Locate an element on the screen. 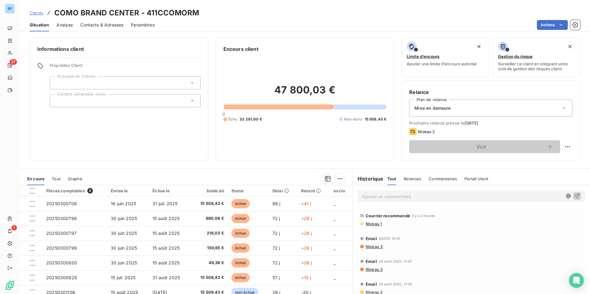 The height and width of the screenshot is (294, 590). span: 15 juil. 2025 is located at coordinates (123, 278).